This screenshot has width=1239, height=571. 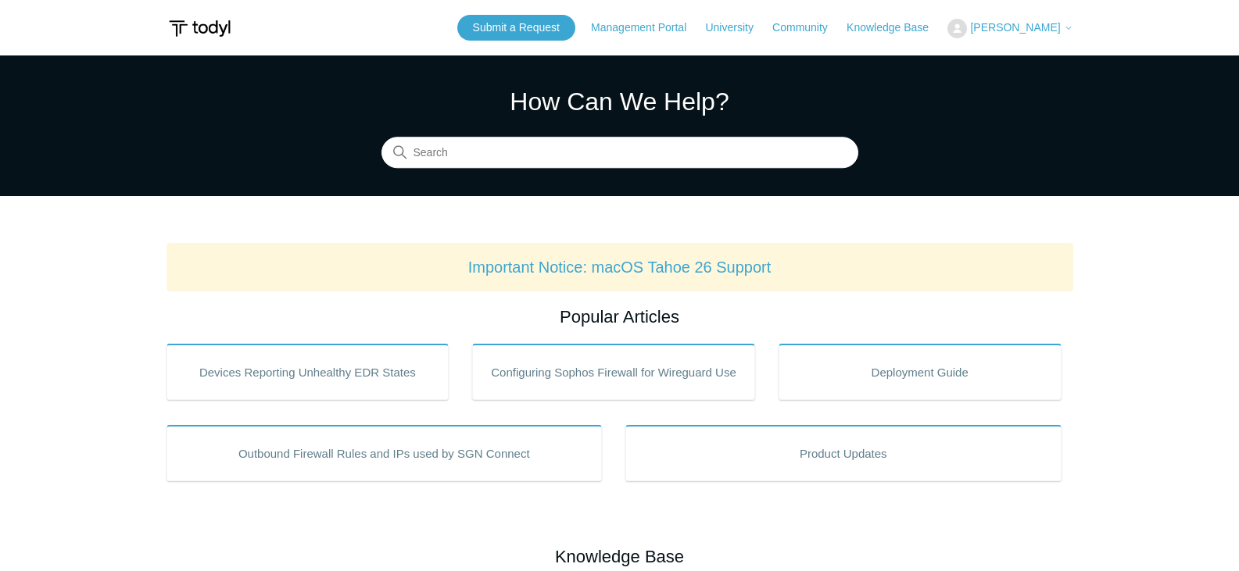 What do you see at coordinates (808, 27) in the screenshot?
I see `a: Community` at bounding box center [808, 27].